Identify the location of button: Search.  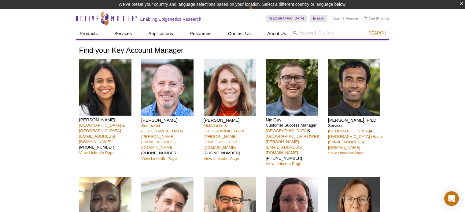
(377, 33).